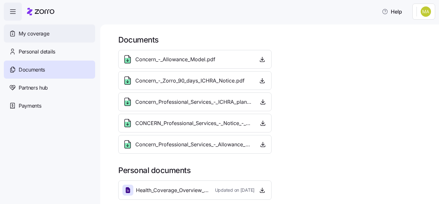  Describe the element at coordinates (30, 105) in the screenshot. I see `span: Payments` at that location.